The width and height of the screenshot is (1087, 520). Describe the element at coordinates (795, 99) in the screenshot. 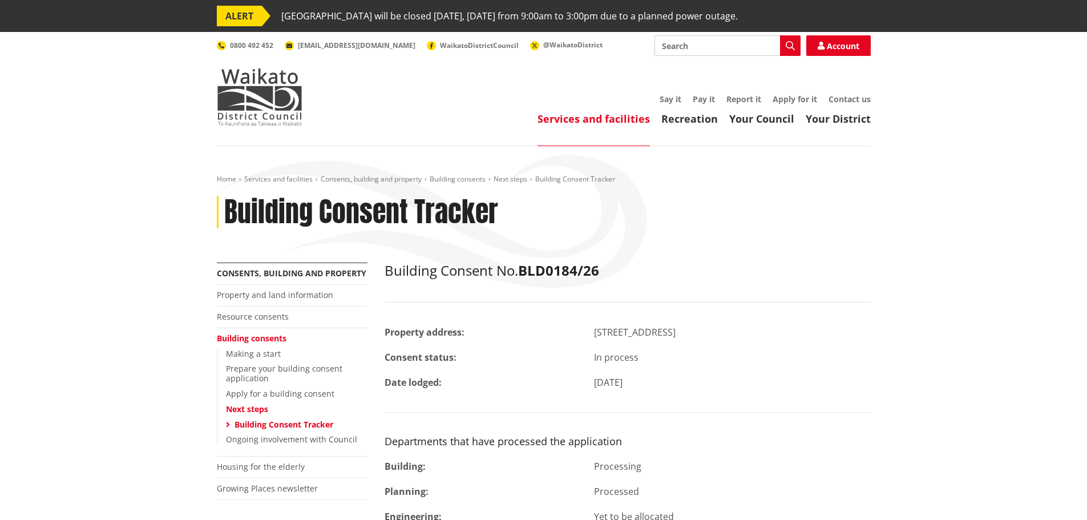

I see `a: Apply for it` at that location.